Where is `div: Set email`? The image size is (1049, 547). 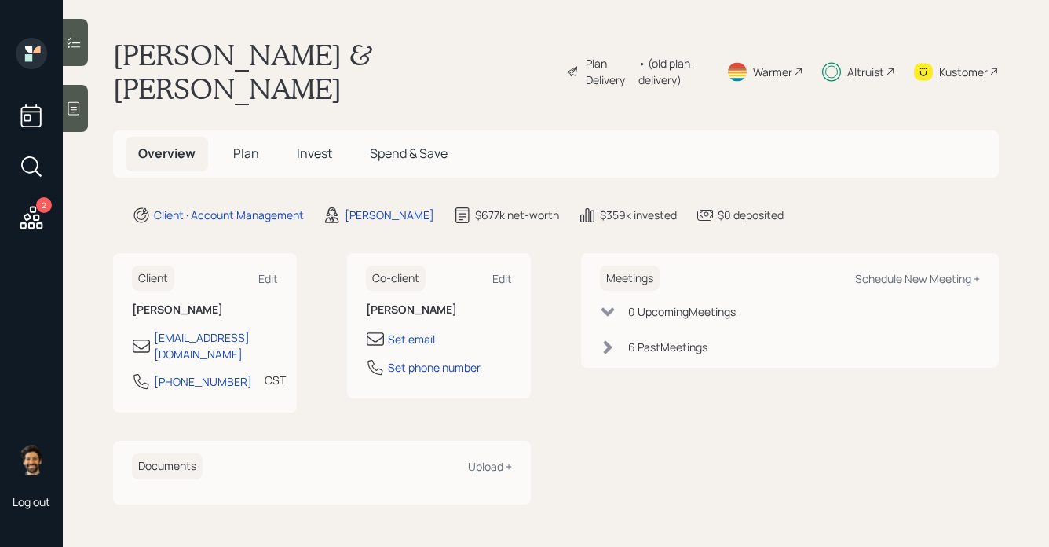 div: Set email is located at coordinates (412, 338).